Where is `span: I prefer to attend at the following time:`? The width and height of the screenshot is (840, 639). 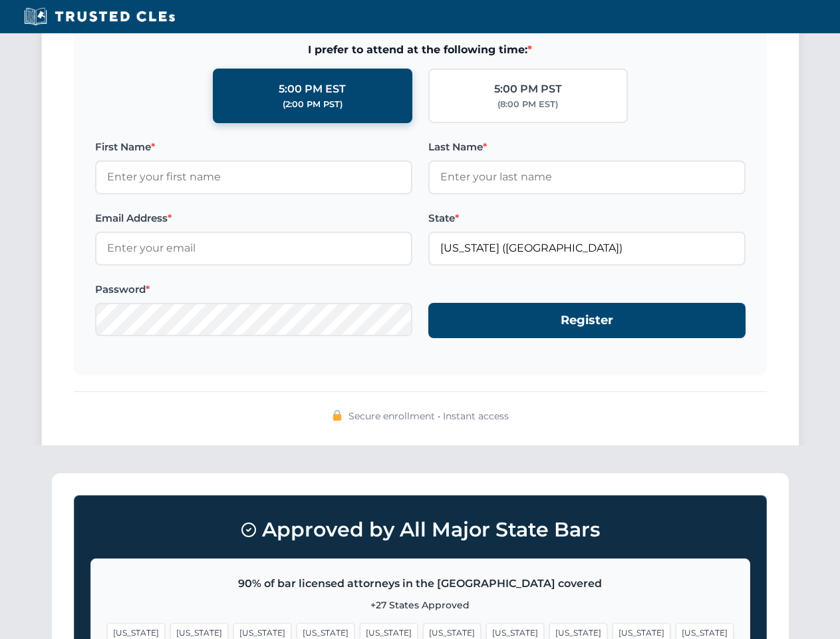
span: I prefer to attend at the following time: is located at coordinates (421, 50).